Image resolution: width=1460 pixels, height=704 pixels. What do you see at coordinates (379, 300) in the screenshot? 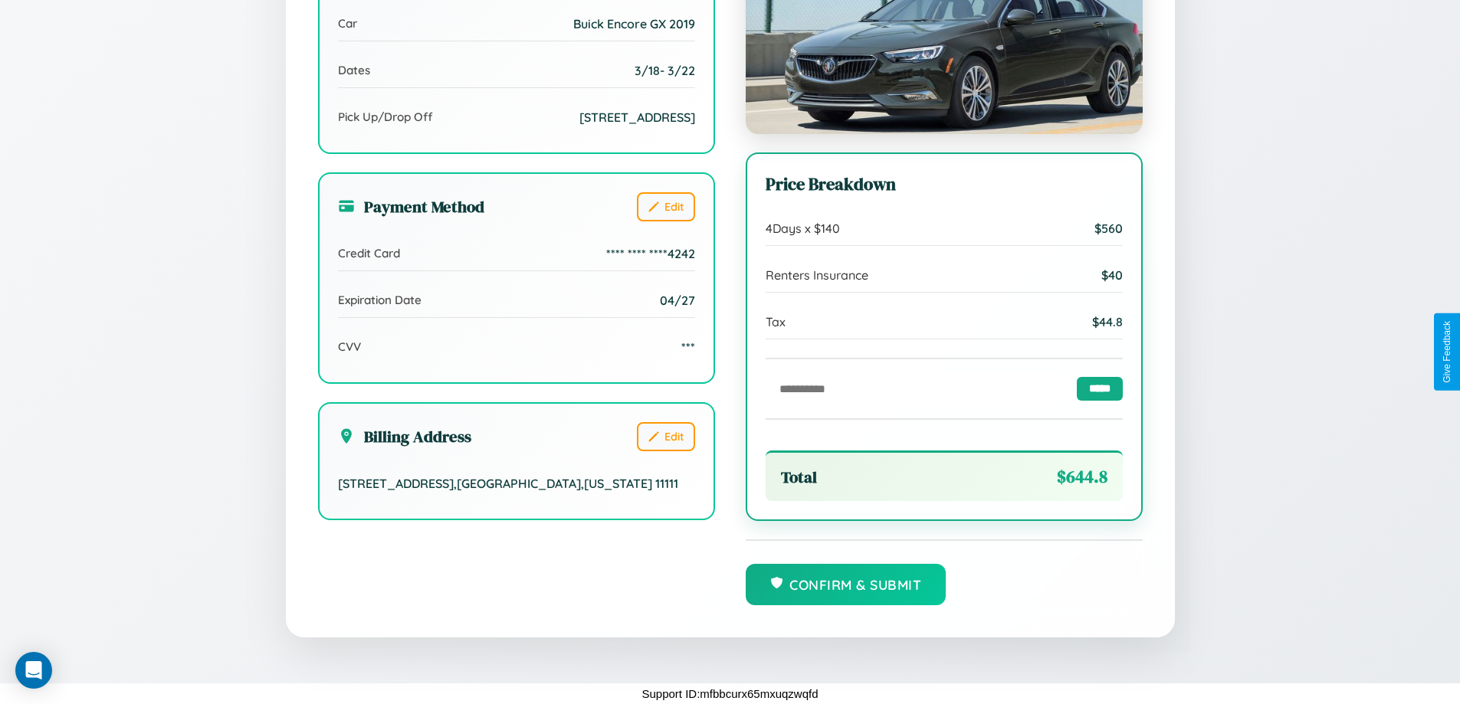
I see `span: Expiration Date` at bounding box center [379, 300].